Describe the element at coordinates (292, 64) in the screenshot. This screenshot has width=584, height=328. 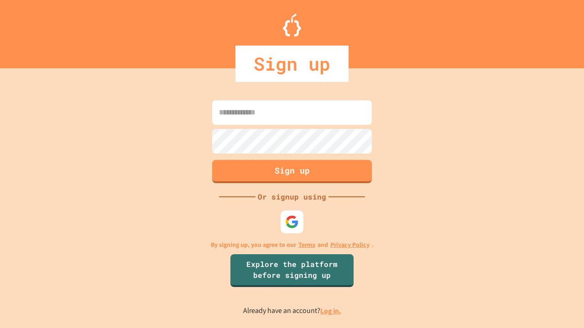
I see `div: Sign up` at that location.